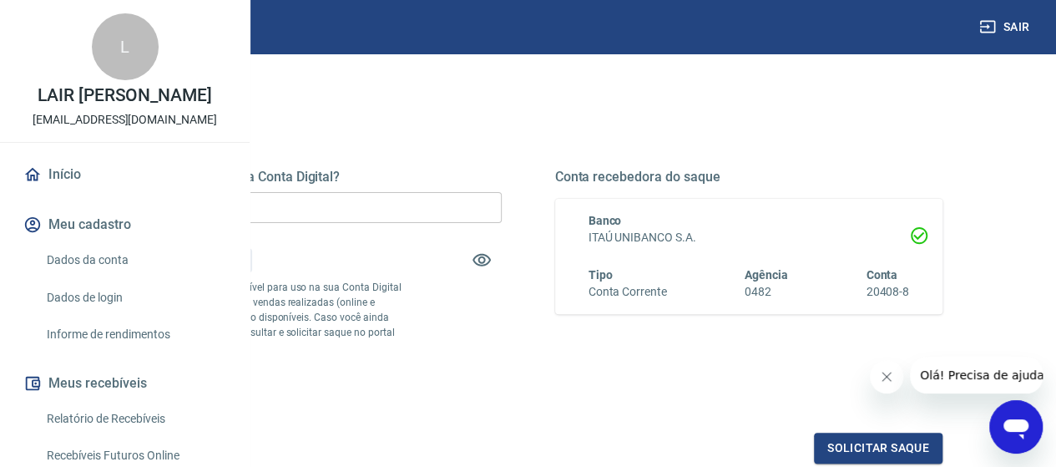  I want to click on span: Agência, so click(767, 275).